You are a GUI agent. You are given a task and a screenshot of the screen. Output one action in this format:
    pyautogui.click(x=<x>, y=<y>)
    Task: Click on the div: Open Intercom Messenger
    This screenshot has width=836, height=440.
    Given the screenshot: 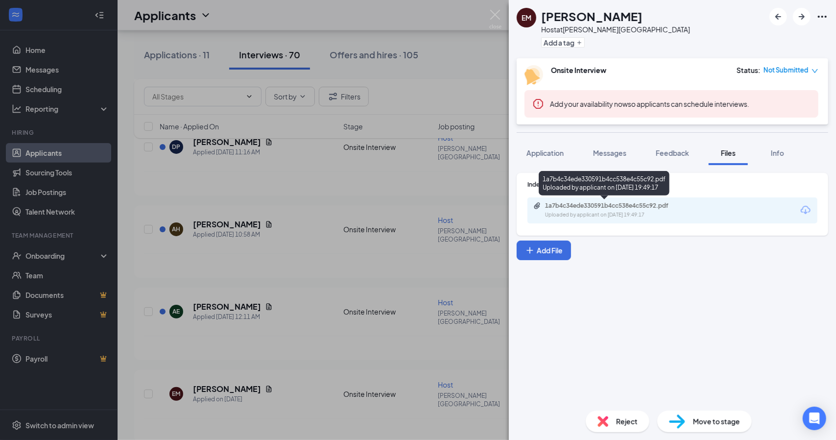 What is the action you would take?
    pyautogui.click(x=814, y=418)
    